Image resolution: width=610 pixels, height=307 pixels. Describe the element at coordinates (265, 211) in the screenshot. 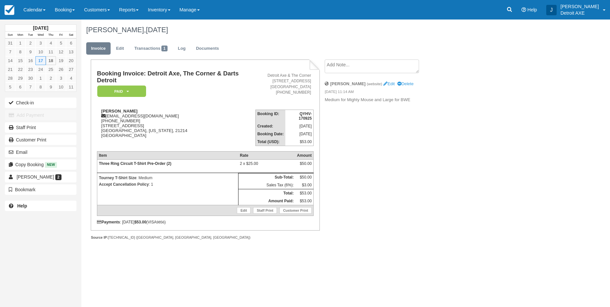

I see `a: Staff Print` at that location.